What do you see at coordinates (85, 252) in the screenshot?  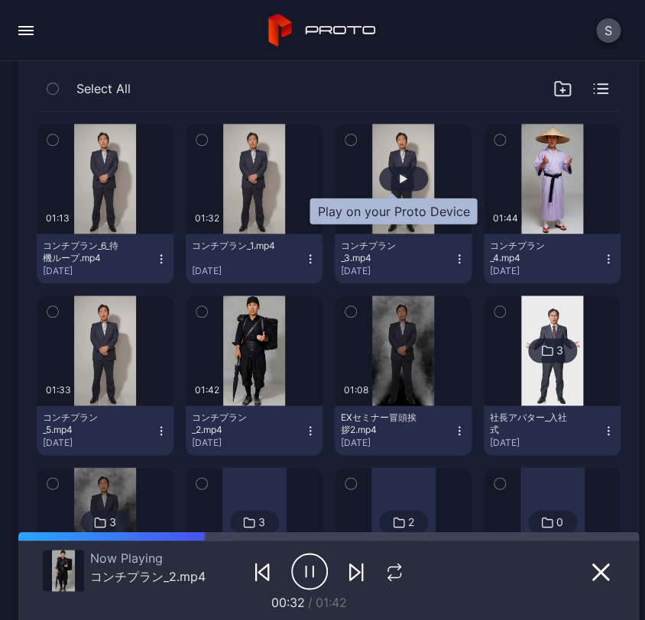 I see `div: コンチプラン_6_待機ループ.mp4` at bounding box center [85, 252].